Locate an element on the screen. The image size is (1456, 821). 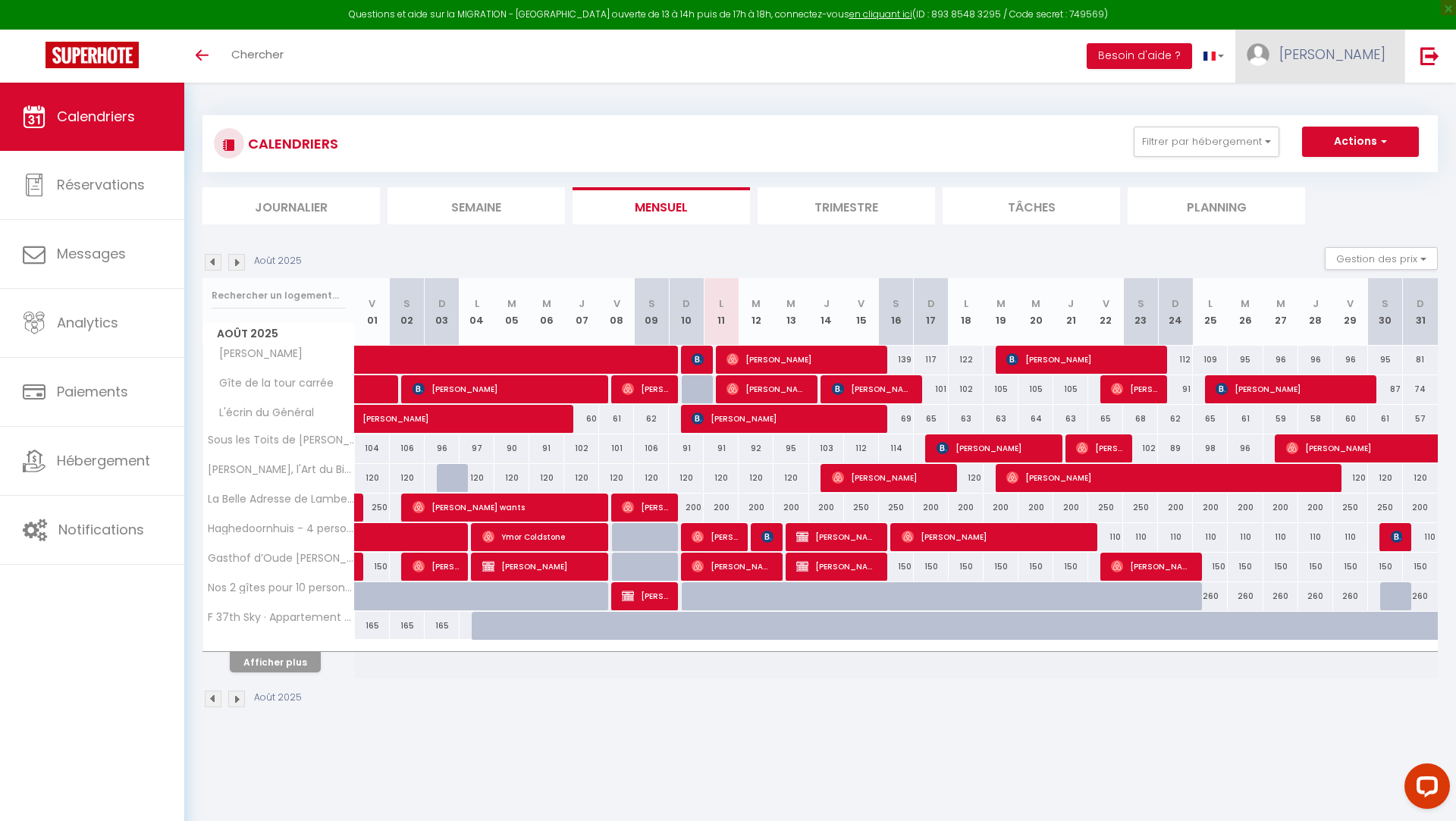
abbr: L is located at coordinates (966, 304).